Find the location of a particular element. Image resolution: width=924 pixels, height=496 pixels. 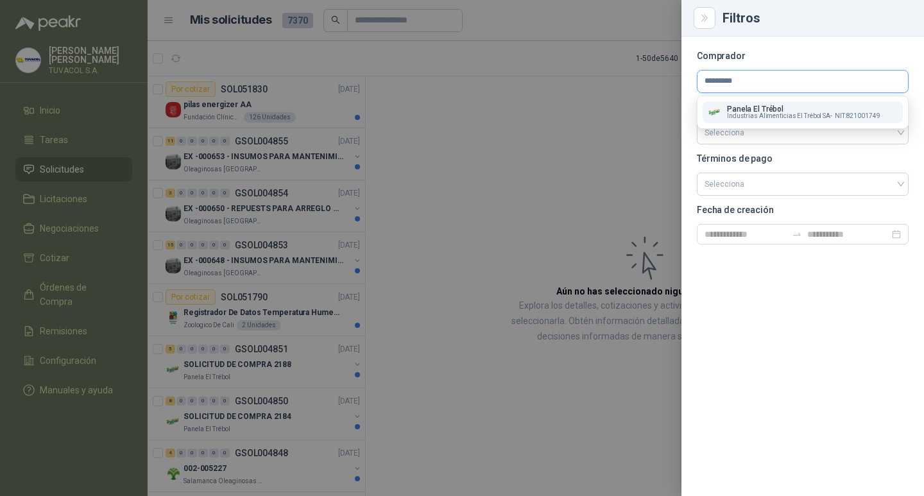

span: swap-right is located at coordinates (797, 234).